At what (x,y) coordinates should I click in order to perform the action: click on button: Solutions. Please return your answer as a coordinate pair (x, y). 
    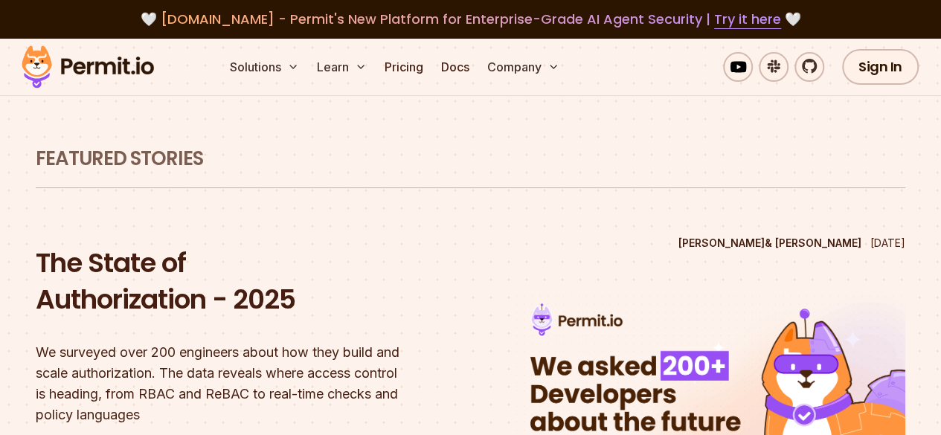
    Looking at the image, I should click on (264, 67).